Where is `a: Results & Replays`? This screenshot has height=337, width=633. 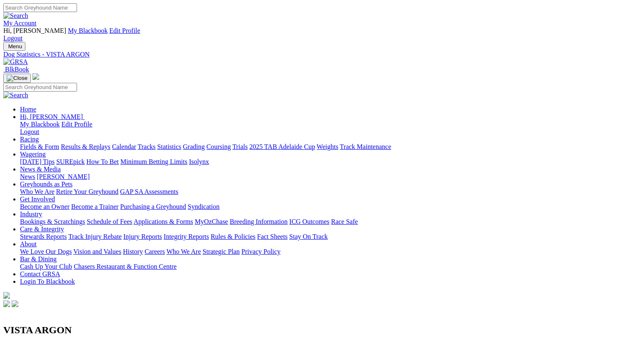
a: Results & Replays is located at coordinates (85, 147).